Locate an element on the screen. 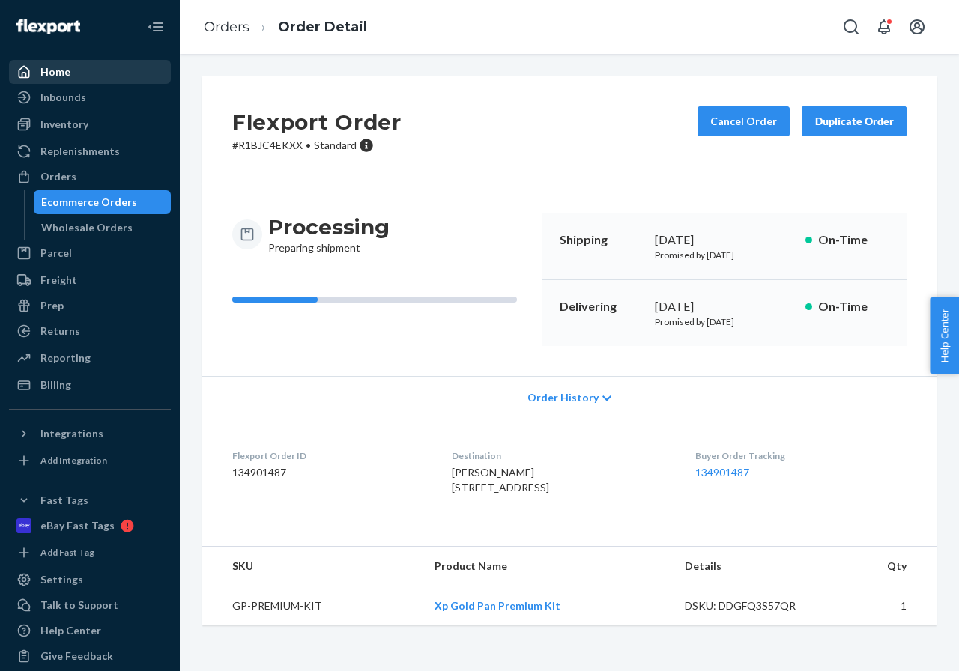 The height and width of the screenshot is (671, 959). dd: 134901487 is located at coordinates (330, 473).